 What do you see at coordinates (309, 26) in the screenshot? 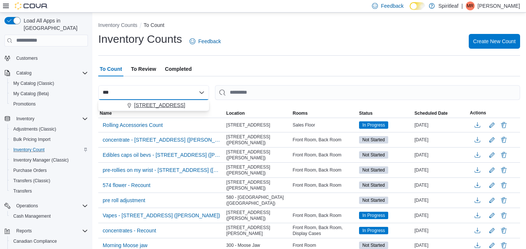
I see `nav: An example of EuiBreadcrumbs` at bounding box center [309, 26].